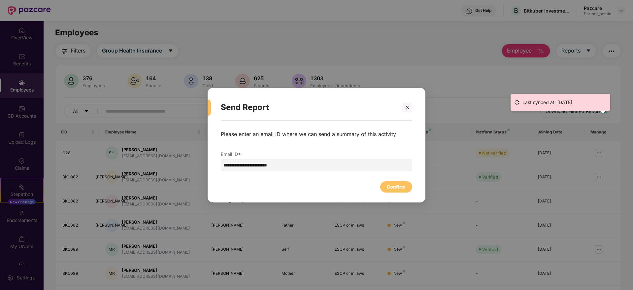  What do you see at coordinates (407, 107) in the screenshot?
I see `span: close` at bounding box center [407, 107].